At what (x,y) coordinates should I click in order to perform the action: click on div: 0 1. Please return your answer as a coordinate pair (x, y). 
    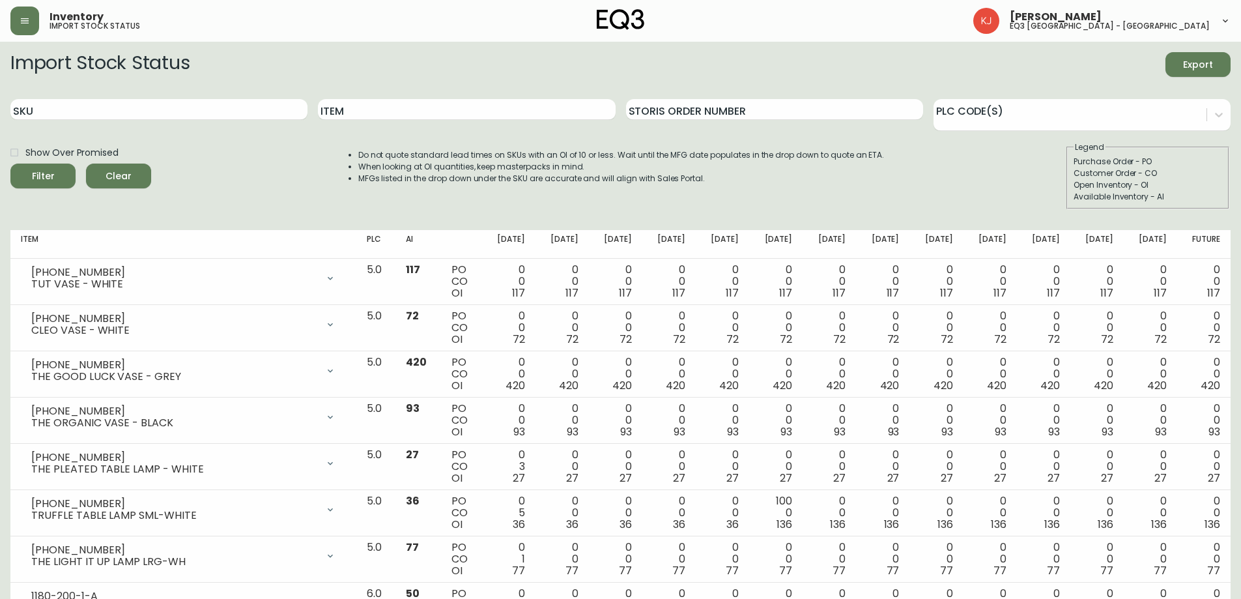
    Looking at the image, I should click on (509, 559).